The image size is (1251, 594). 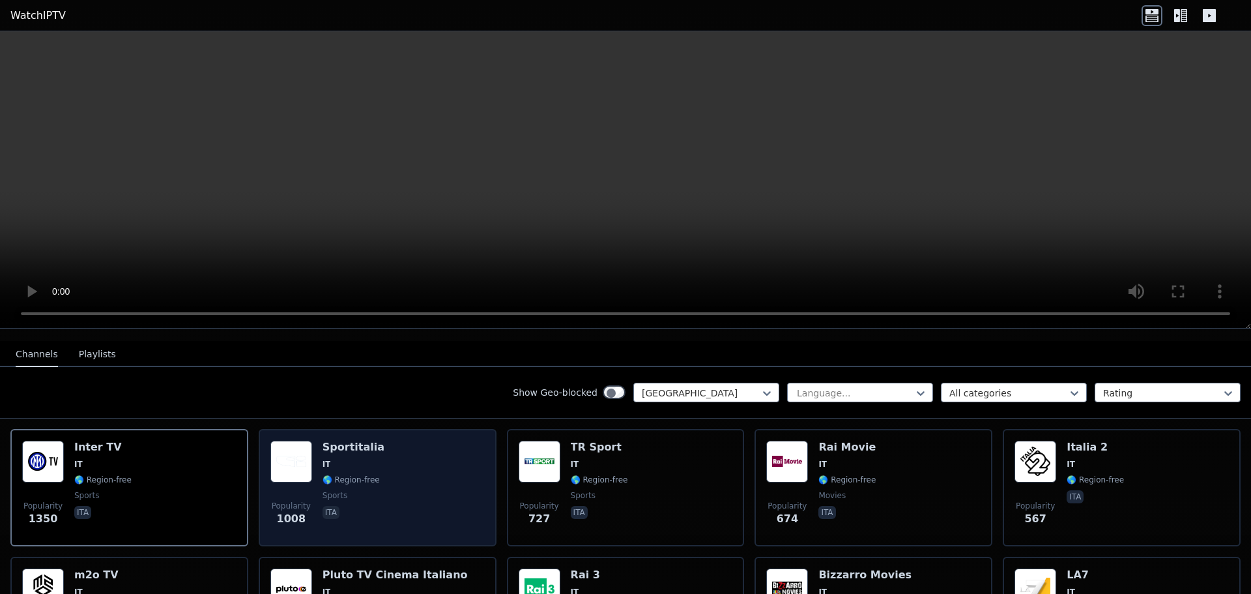 What do you see at coordinates (291, 461) in the screenshot?
I see `img: Sportitalia` at bounding box center [291, 461].